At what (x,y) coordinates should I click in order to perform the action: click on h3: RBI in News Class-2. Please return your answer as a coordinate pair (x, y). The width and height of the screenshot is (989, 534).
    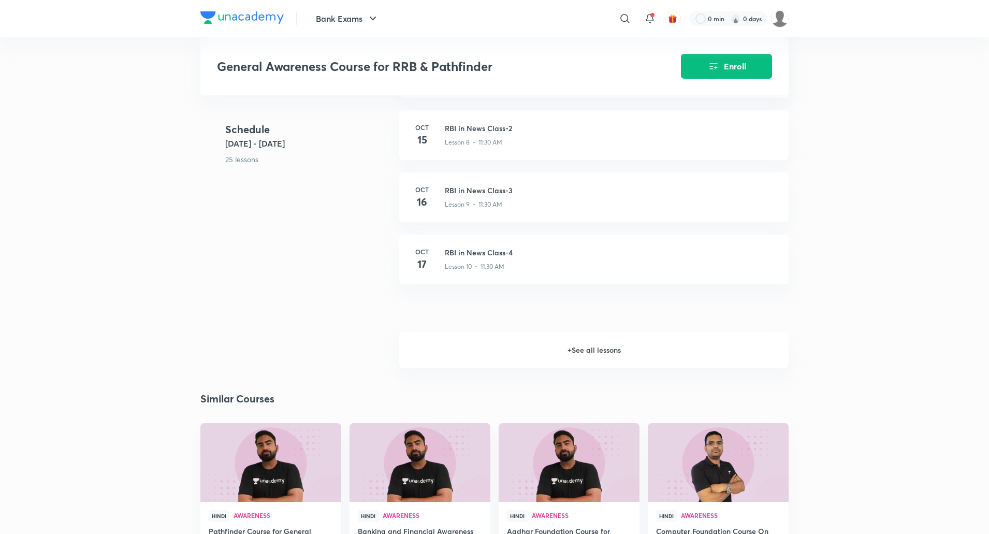
    Looking at the image, I should click on (610, 128).